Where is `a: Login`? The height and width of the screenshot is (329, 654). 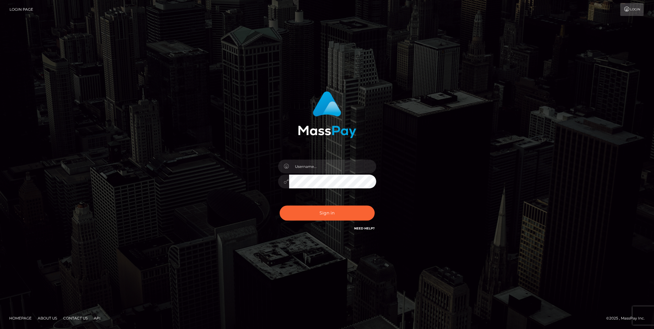 a: Login is located at coordinates (632, 10).